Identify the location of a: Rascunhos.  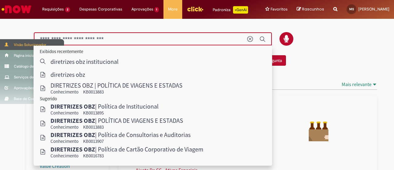
(310, 9).